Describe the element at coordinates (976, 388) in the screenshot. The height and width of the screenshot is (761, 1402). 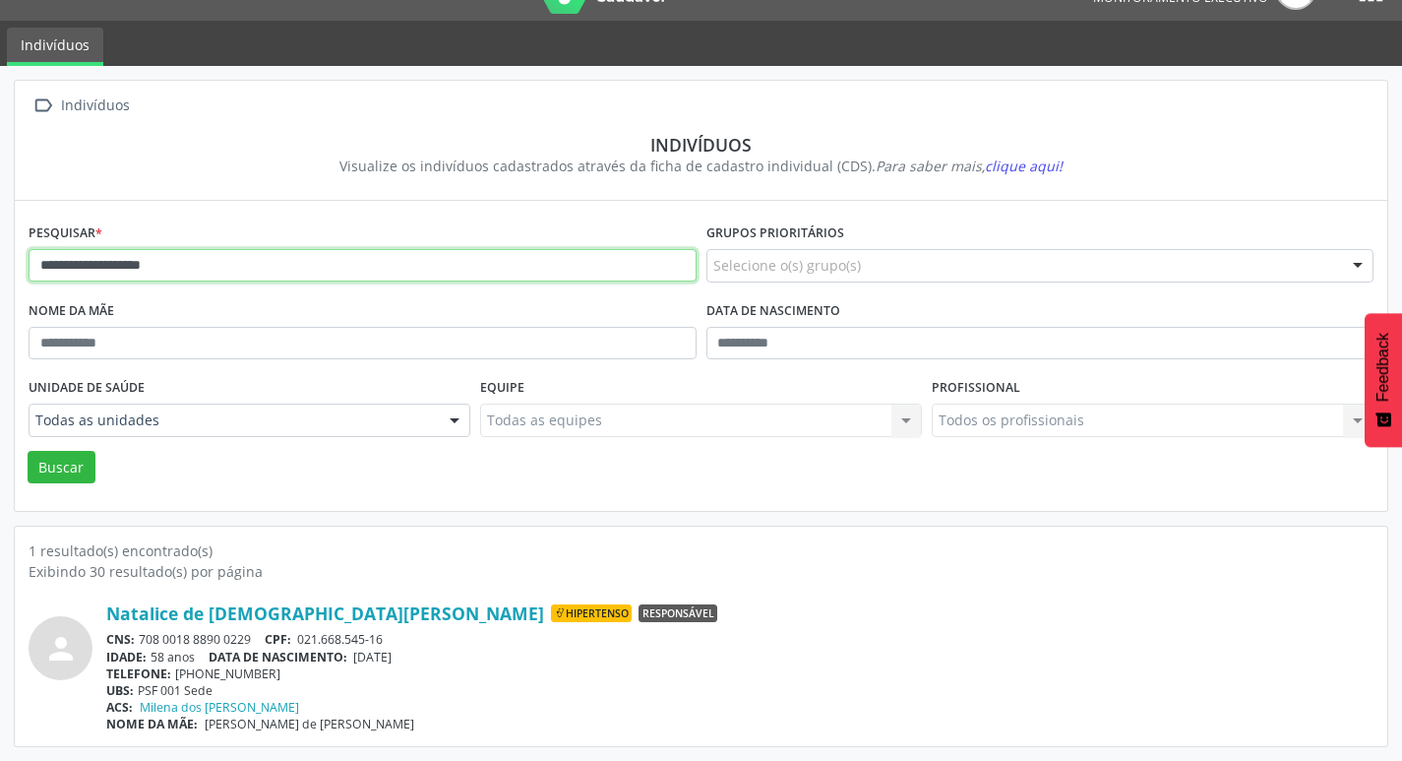
I see `label: Profissional` at that location.